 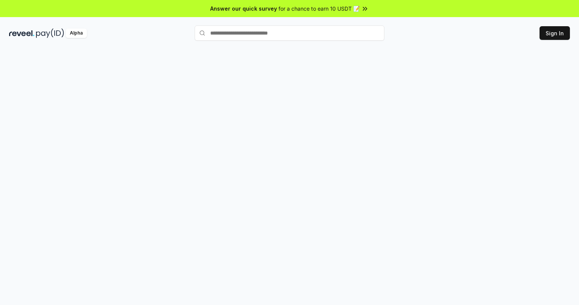 What do you see at coordinates (244, 8) in the screenshot?
I see `span: Answer our quick survey` at bounding box center [244, 8].